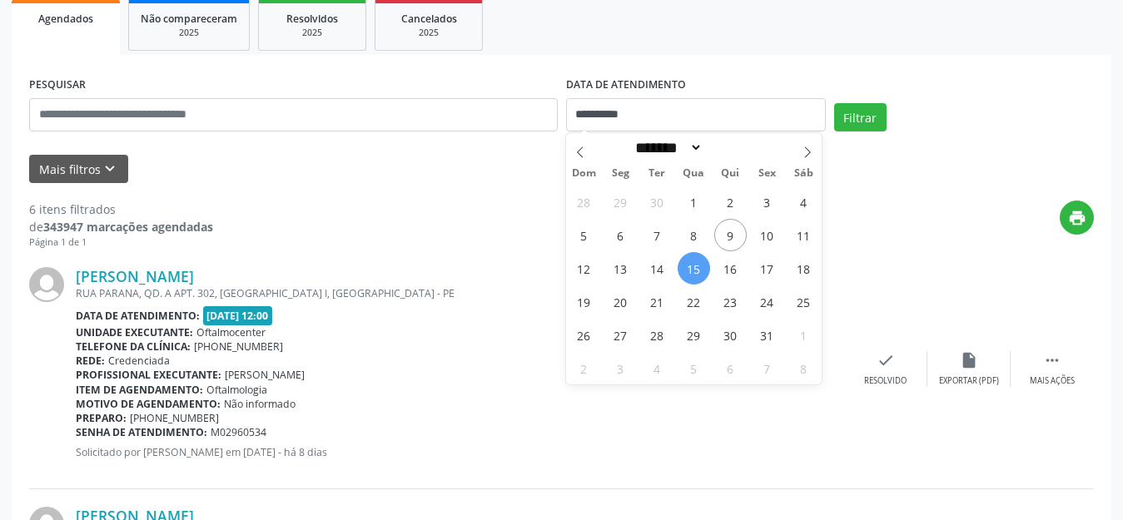 The image size is (1123, 520). What do you see at coordinates (694, 173) in the screenshot?
I see `span: Qua` at bounding box center [694, 173].